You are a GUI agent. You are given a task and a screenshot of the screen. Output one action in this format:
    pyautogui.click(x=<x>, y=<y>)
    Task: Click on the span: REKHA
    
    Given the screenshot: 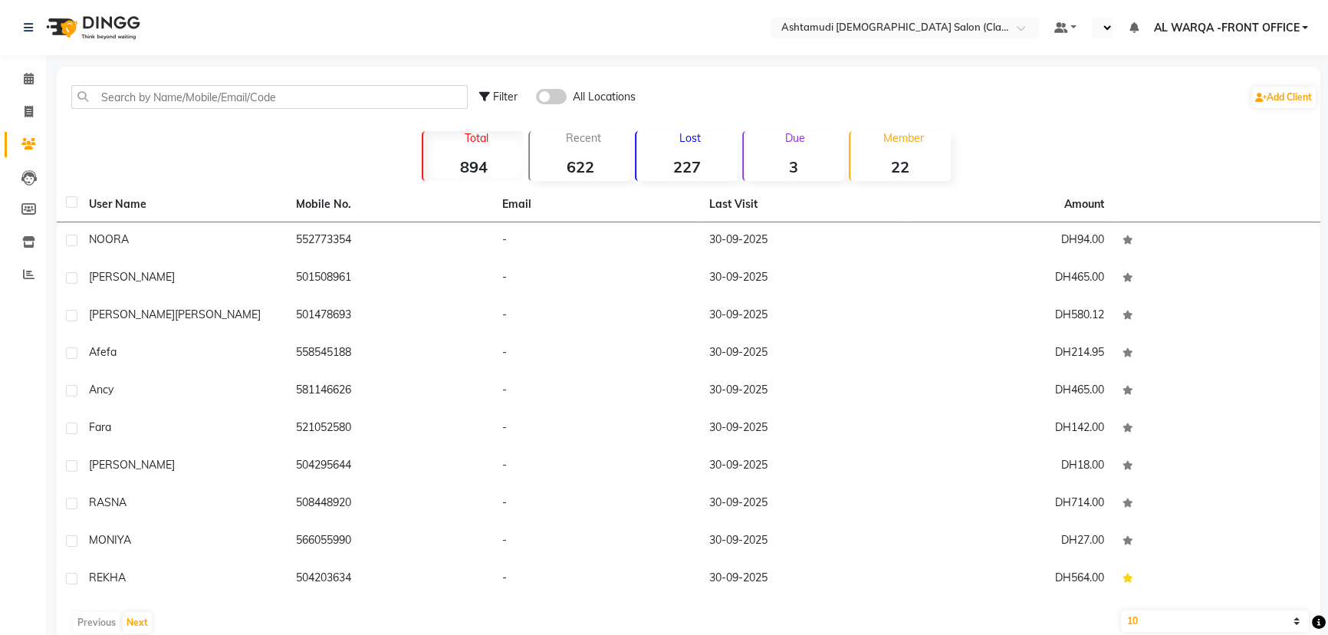 What is the action you would take?
    pyautogui.click(x=107, y=577)
    